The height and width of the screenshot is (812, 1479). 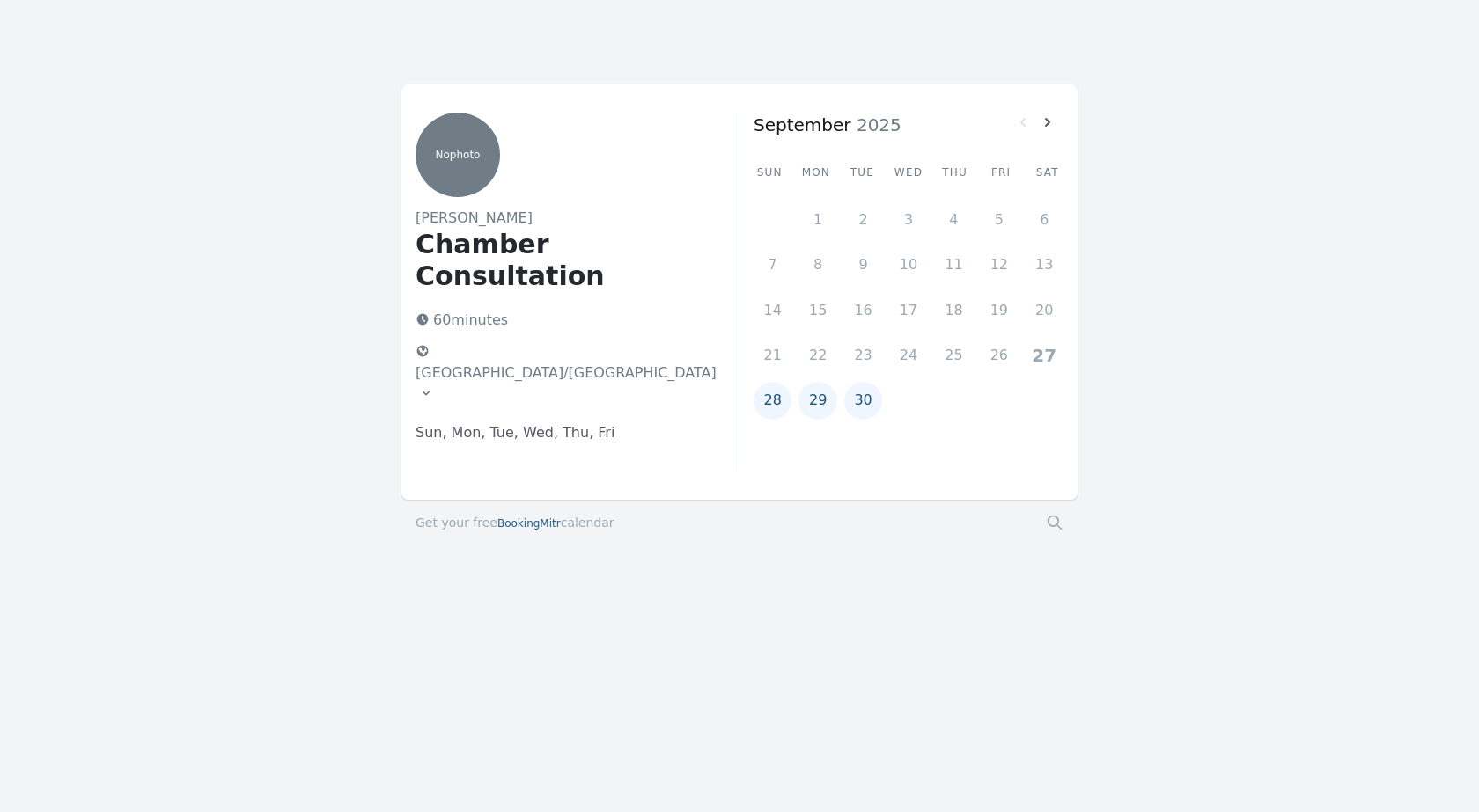 I want to click on button: 24, so click(x=907, y=354).